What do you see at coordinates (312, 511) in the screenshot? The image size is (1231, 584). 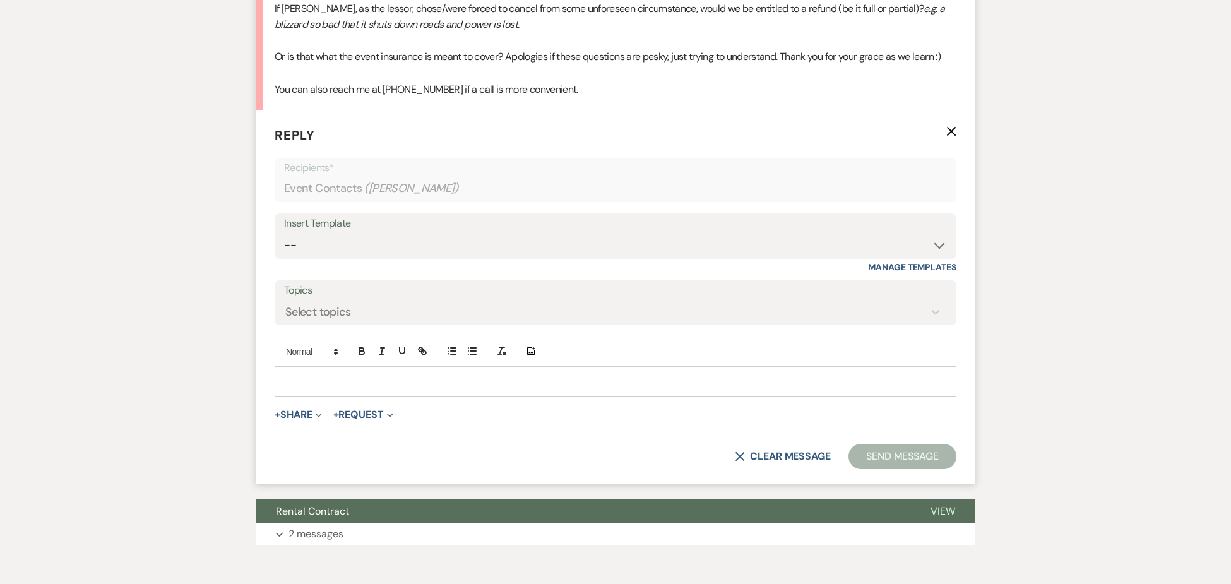 I see `span: Rental Contract` at bounding box center [312, 511].